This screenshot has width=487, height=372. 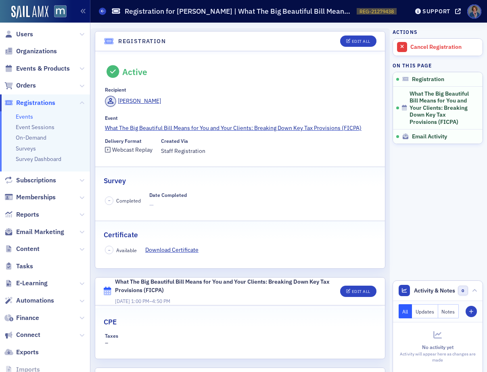 What do you see at coordinates (27, 215) in the screenshot?
I see `span: Reports` at bounding box center [27, 215].